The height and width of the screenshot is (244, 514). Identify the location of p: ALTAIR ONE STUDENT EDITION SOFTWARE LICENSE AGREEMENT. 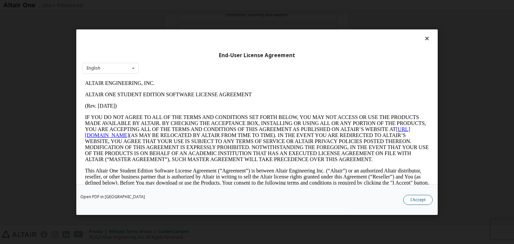
(175, 17).